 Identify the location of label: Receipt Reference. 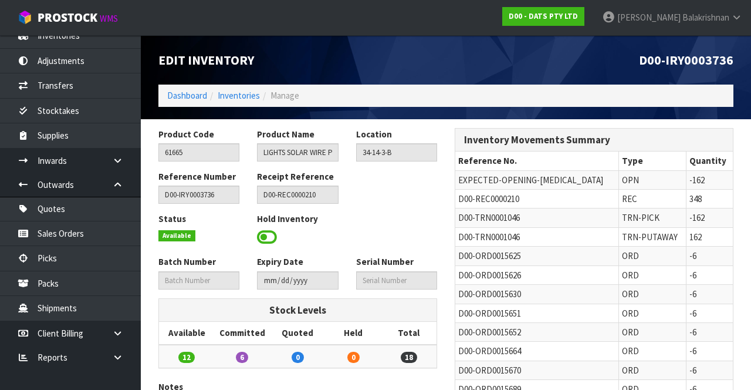
(295, 176).